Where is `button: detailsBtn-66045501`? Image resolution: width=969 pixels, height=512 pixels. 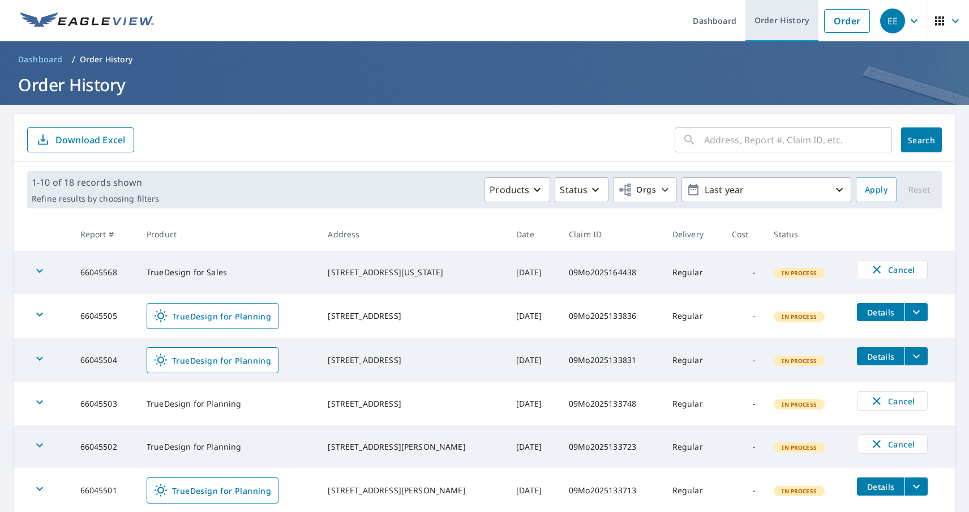 button: detailsBtn-66045501 is located at coordinates (881, 486).